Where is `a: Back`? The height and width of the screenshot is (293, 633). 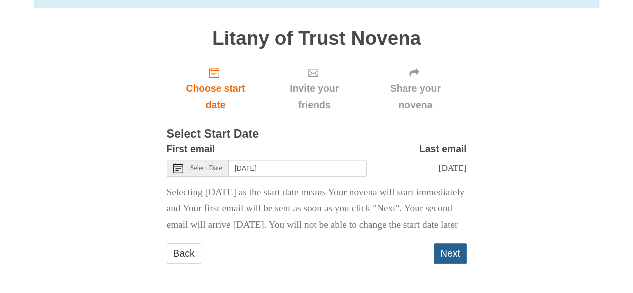 a: Back is located at coordinates (184, 253).